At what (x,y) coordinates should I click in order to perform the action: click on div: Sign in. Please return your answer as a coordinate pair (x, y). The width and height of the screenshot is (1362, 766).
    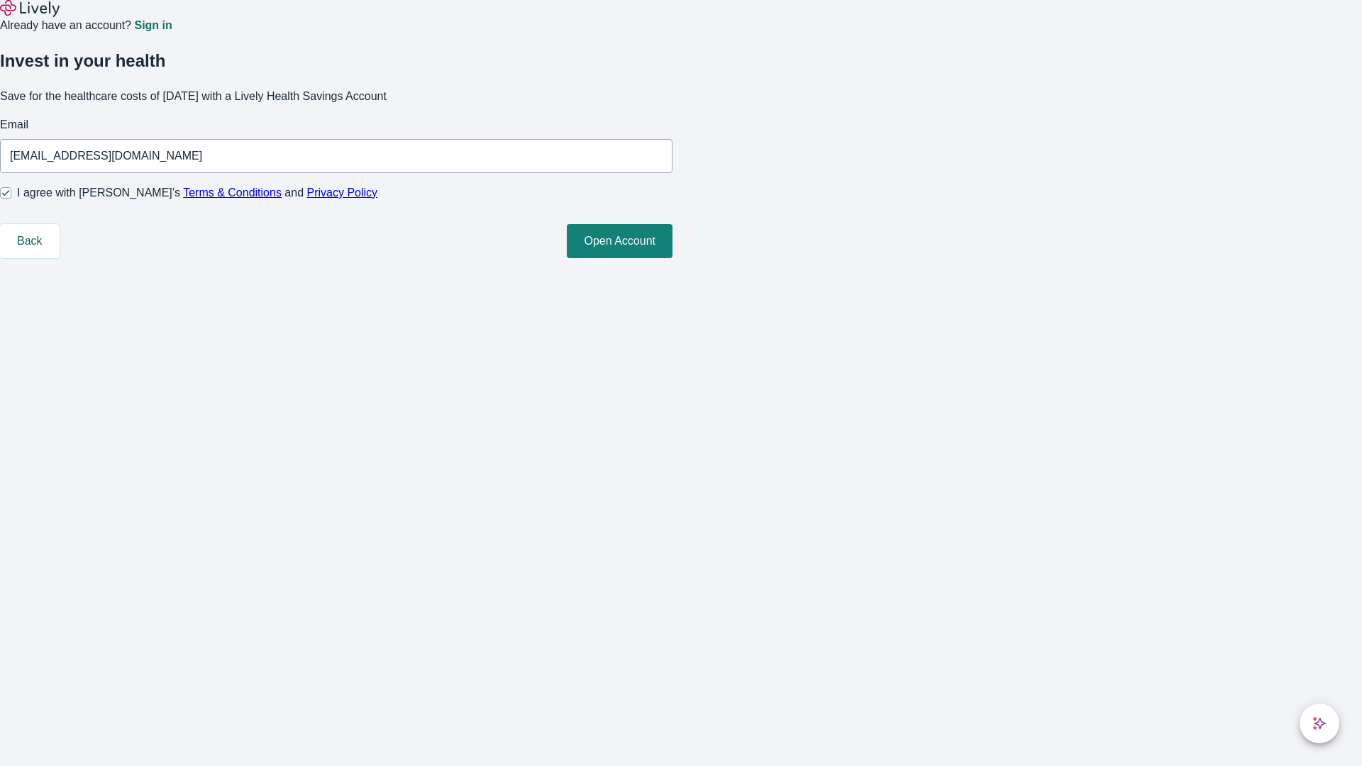
    Looking at the image, I should click on (152, 26).